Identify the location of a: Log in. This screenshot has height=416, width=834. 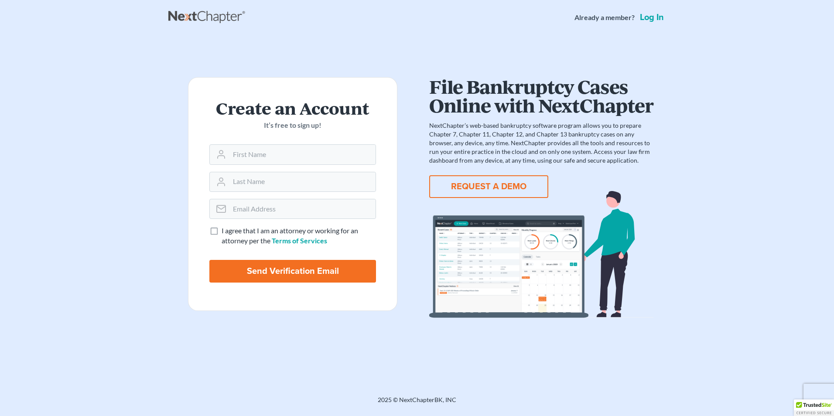
(652, 17).